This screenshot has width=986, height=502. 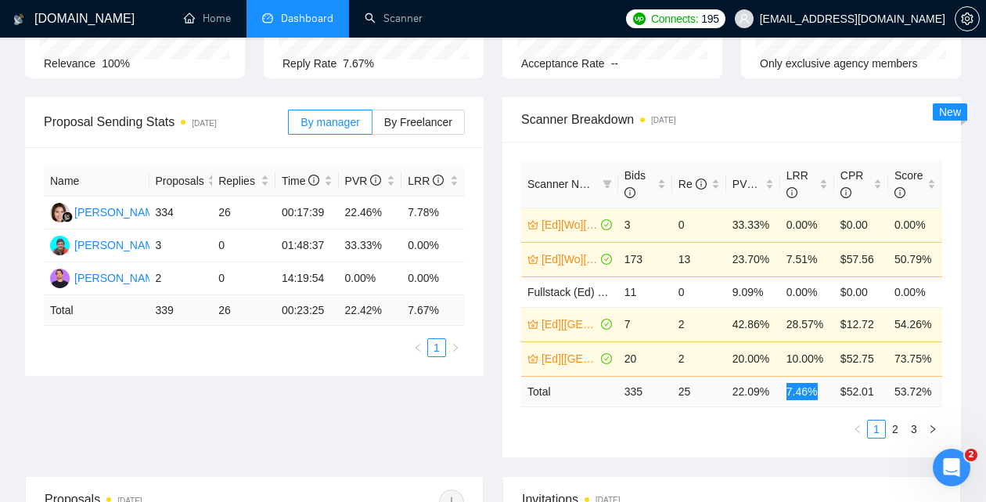 I want to click on span: dashboard, so click(x=268, y=18).